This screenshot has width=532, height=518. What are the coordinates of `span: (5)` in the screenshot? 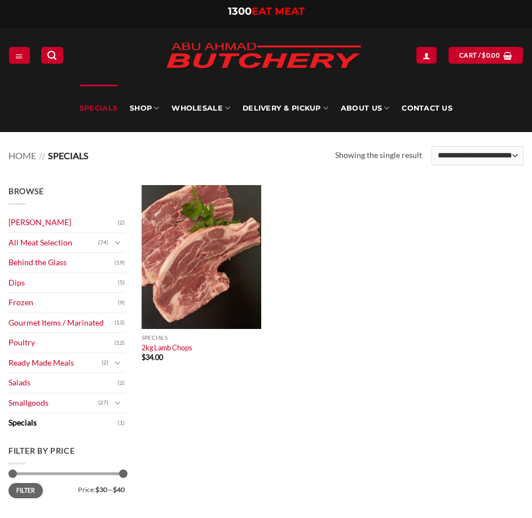 It's located at (121, 283).